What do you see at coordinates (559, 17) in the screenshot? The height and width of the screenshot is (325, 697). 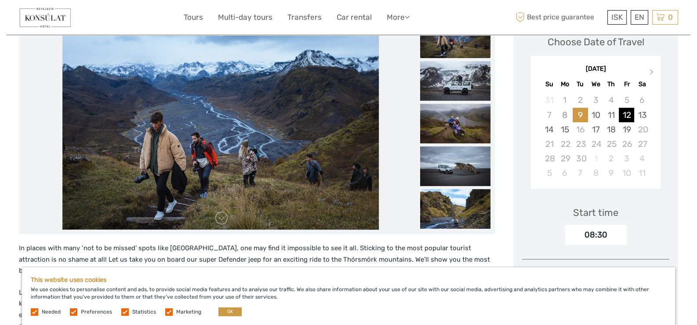 I see `span: Best price guarantee` at bounding box center [559, 17].